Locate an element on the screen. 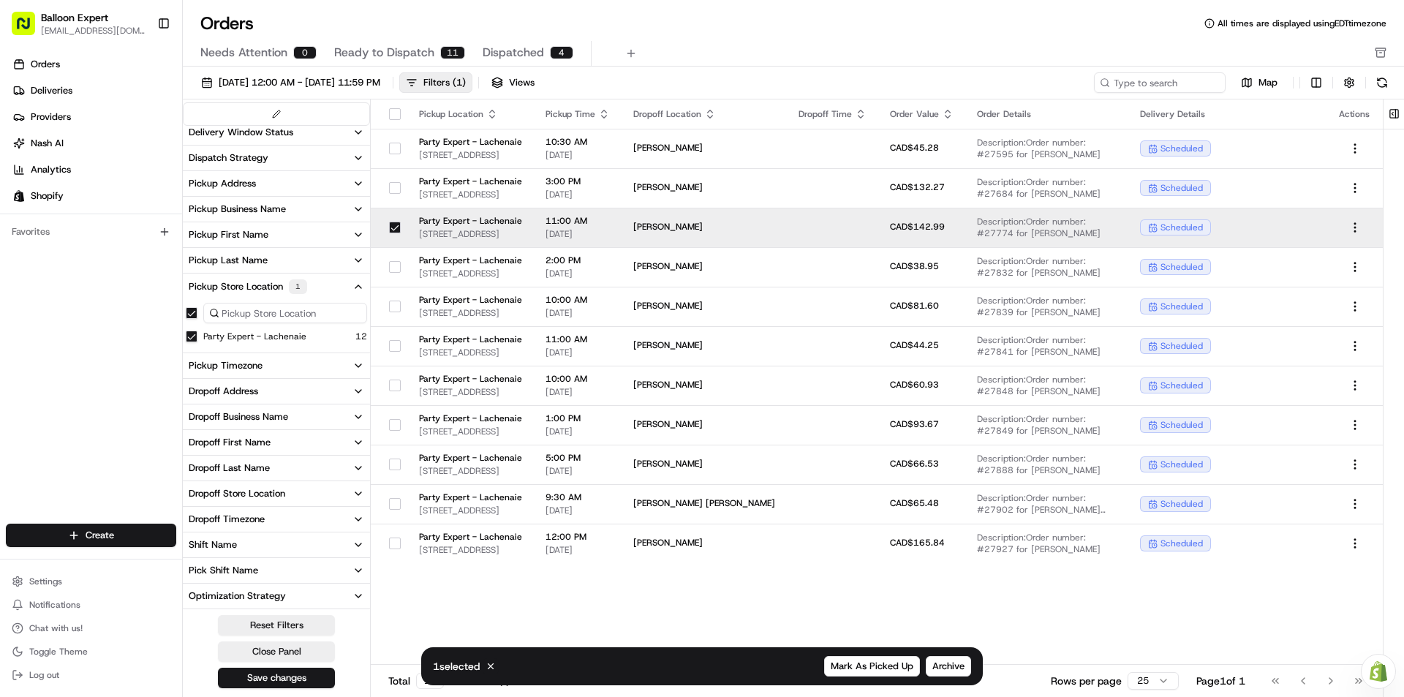 This screenshot has height=697, width=1404. span: Needs Attention is located at coordinates (244, 53).